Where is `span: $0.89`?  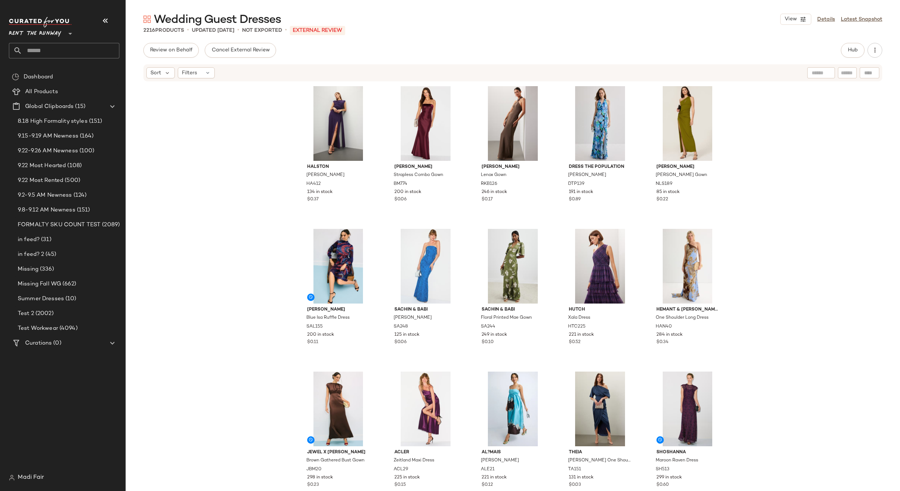
span: $0.89 is located at coordinates (575, 200).